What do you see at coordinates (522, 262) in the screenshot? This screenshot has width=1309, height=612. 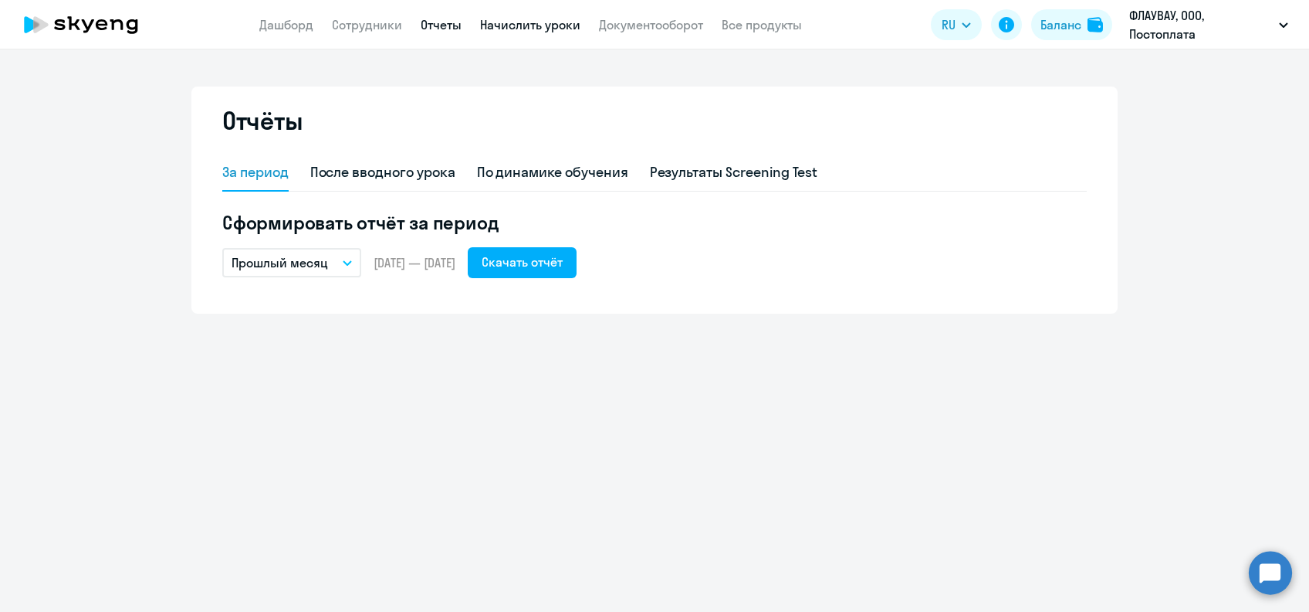 I see `div: Скачать отчёт` at bounding box center [522, 262].